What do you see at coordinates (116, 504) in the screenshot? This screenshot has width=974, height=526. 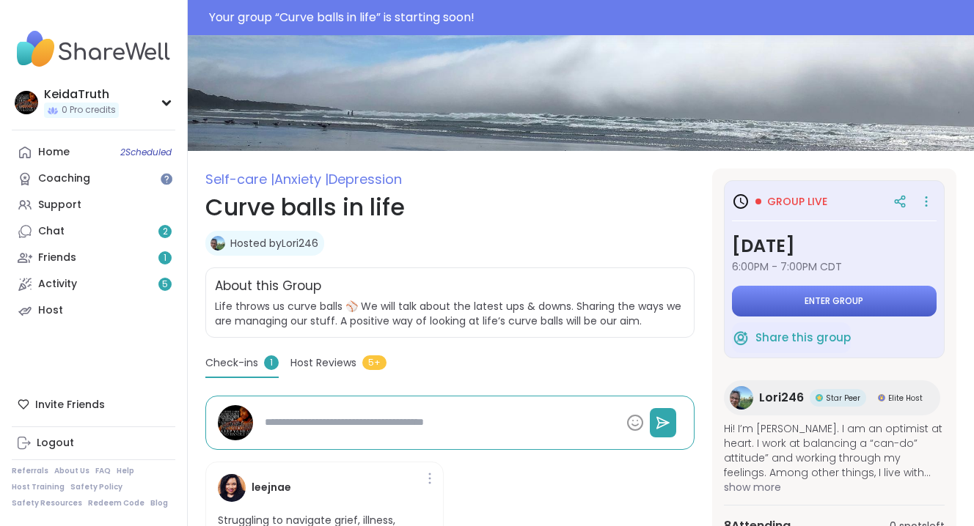 I see `a: Redeem Code` at bounding box center [116, 504].